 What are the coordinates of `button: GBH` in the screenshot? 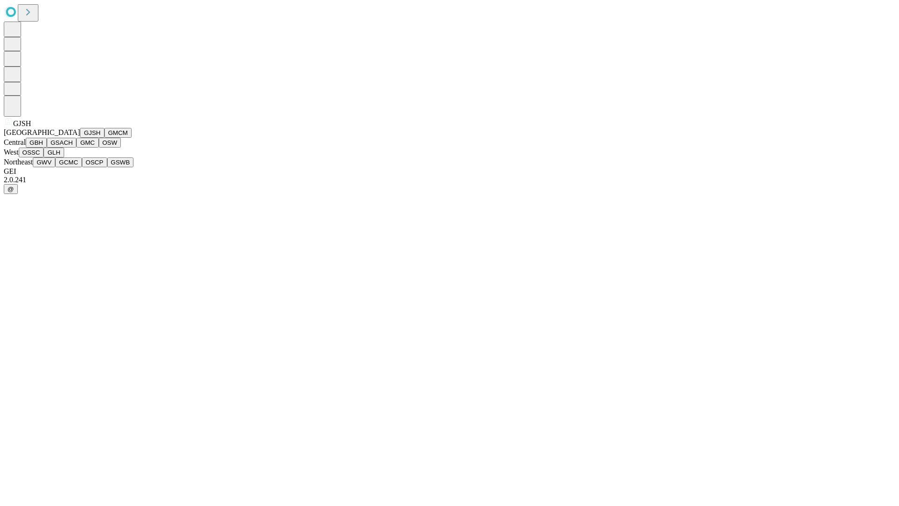 It's located at (36, 142).